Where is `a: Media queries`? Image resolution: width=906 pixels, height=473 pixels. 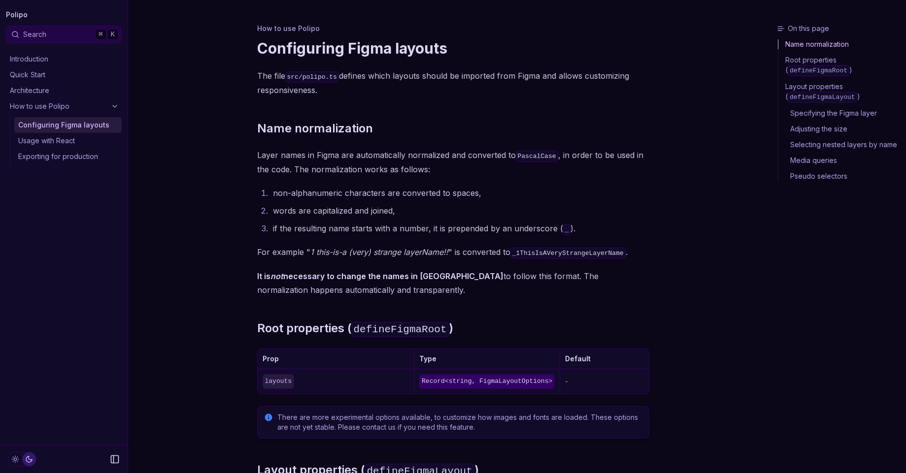 a: Media queries is located at coordinates (840, 161).